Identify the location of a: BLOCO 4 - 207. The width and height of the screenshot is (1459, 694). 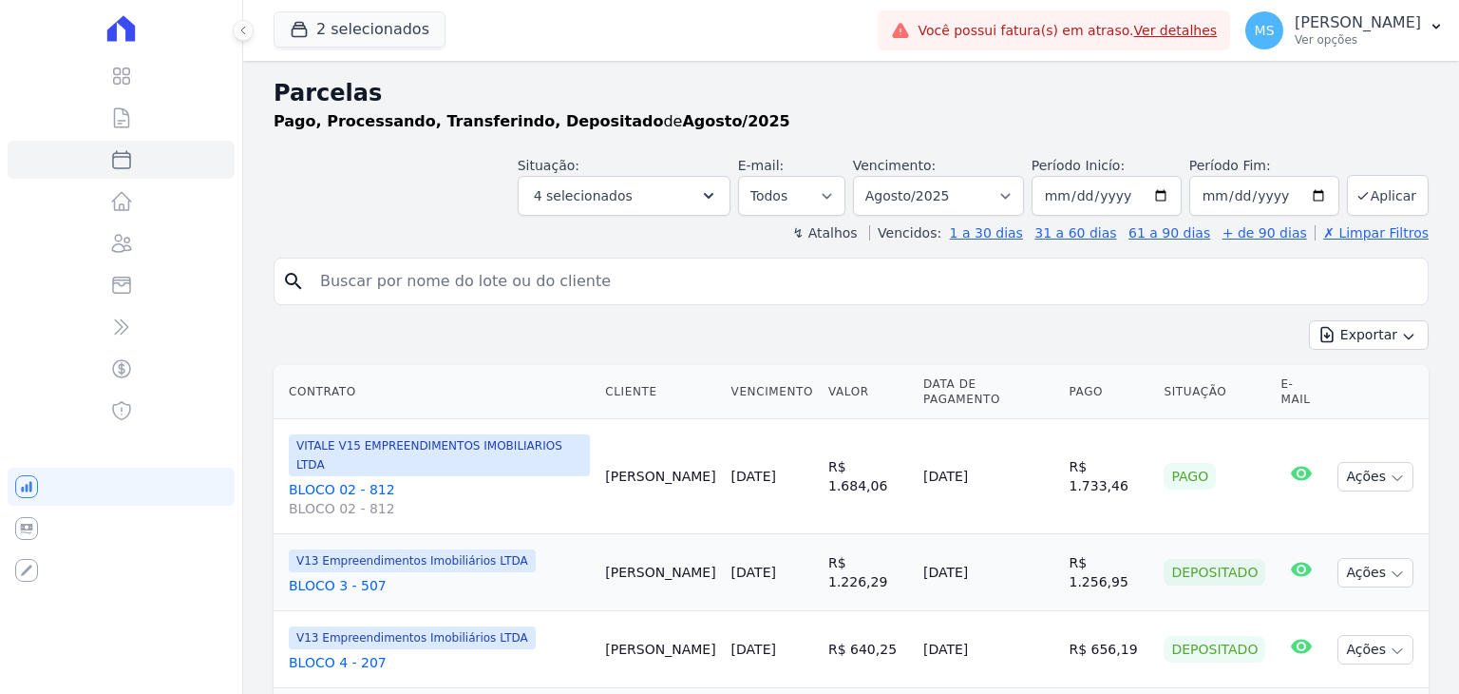
(439, 662).